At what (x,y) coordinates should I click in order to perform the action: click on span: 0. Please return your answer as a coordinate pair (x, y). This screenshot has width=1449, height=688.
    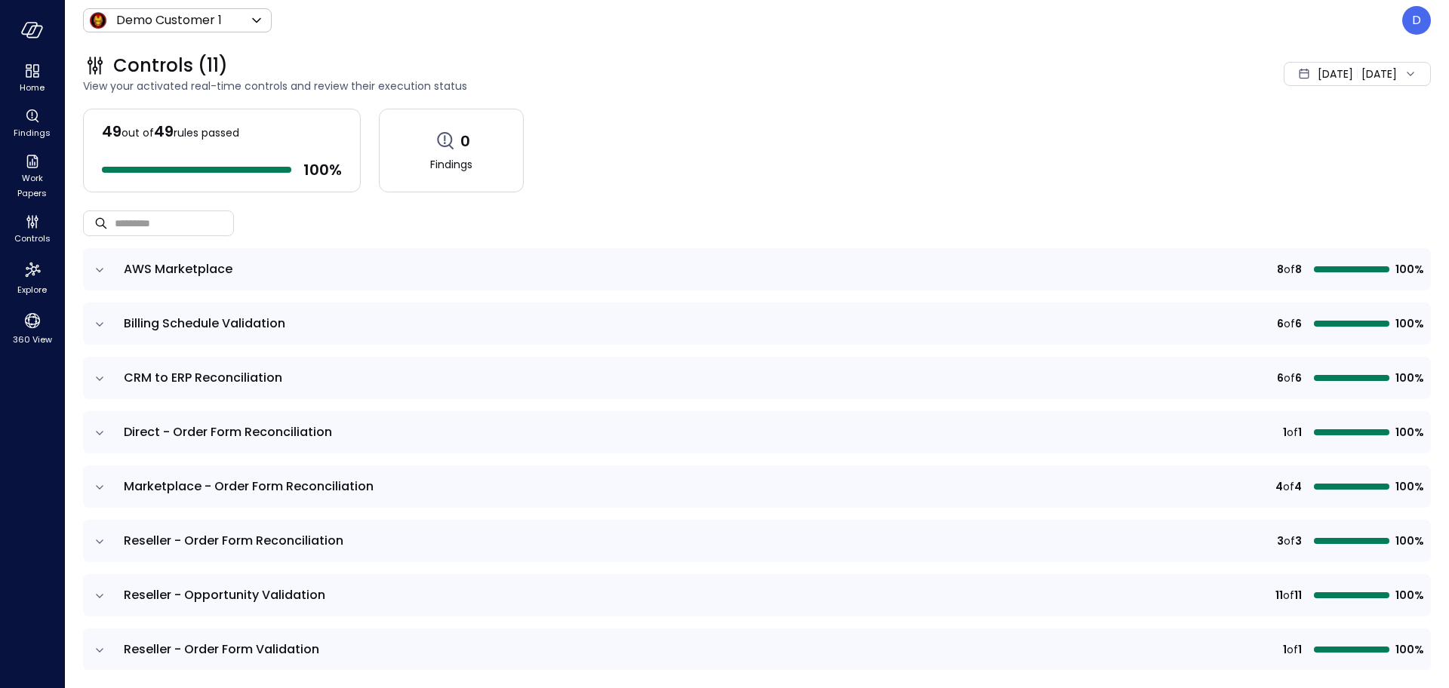
    Looking at the image, I should click on (465, 141).